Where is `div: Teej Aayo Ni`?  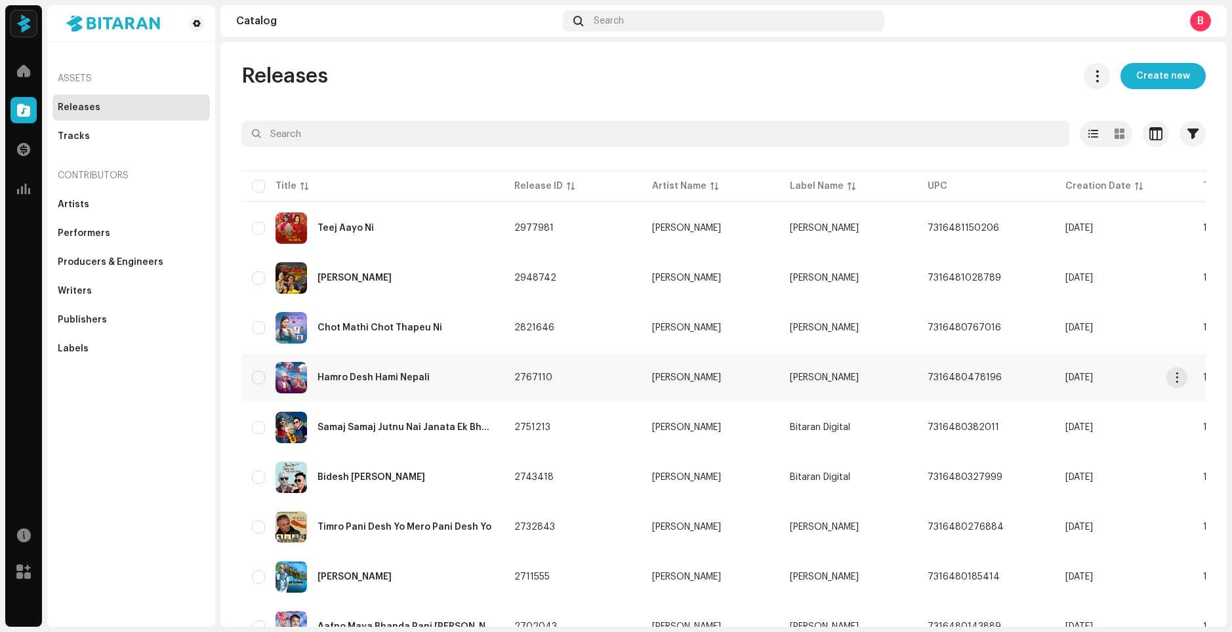 div: Teej Aayo Ni is located at coordinates (346, 228).